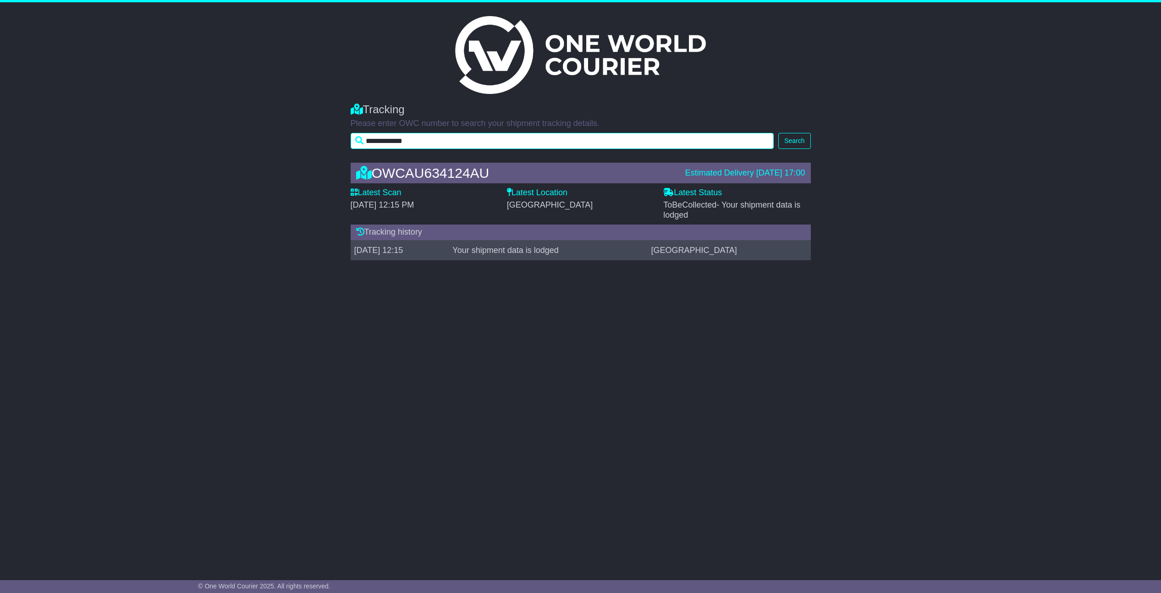 The image size is (1161, 593). What do you see at coordinates (581, 232) in the screenshot?
I see `div: Tracking history` at bounding box center [581, 232].